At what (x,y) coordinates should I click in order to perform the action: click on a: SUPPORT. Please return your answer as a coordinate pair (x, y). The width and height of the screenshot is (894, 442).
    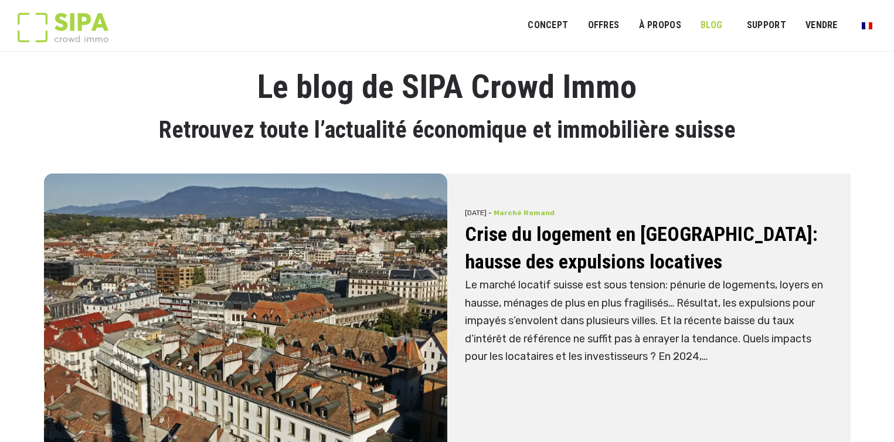
    Looking at the image, I should click on (767, 25).